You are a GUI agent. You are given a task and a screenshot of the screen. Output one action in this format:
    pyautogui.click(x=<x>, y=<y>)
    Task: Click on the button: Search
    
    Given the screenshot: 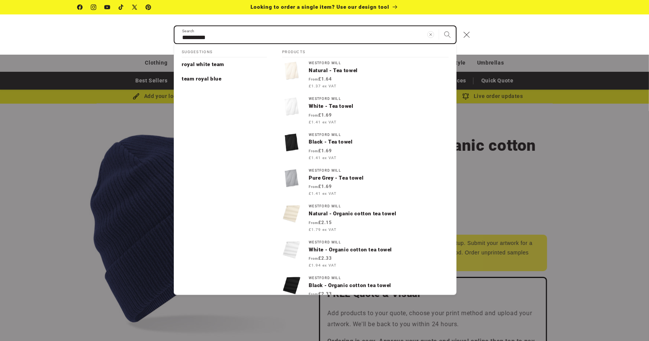 What is the action you would take?
    pyautogui.click(x=447, y=35)
    